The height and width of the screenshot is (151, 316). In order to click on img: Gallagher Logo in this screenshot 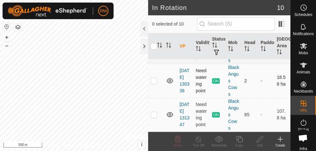, I will do `click(48, 11)`.